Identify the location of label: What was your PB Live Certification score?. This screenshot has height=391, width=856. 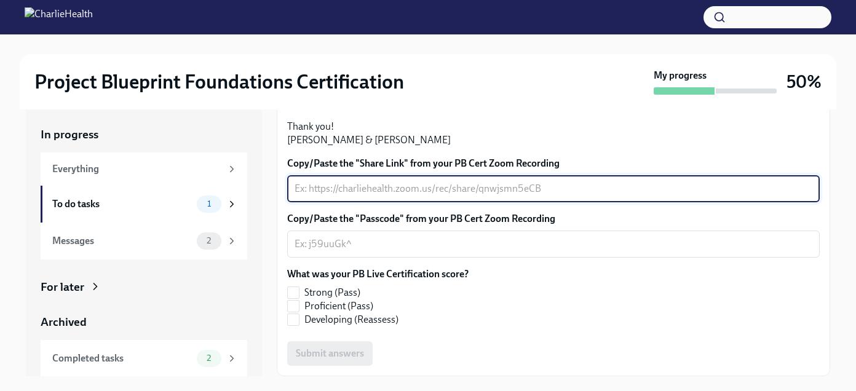
(378, 274).